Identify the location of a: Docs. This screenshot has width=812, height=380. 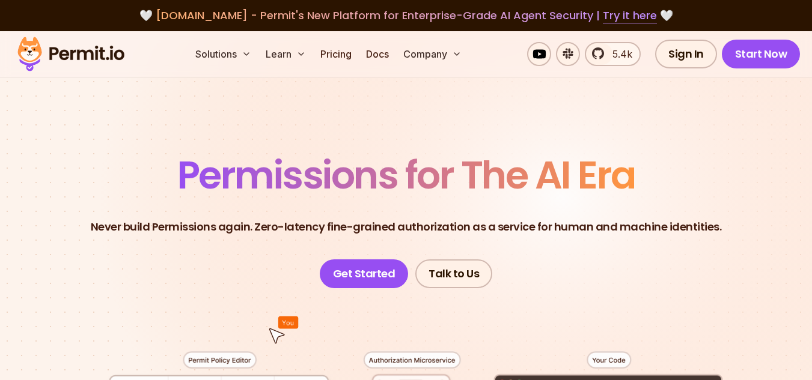
(377, 54).